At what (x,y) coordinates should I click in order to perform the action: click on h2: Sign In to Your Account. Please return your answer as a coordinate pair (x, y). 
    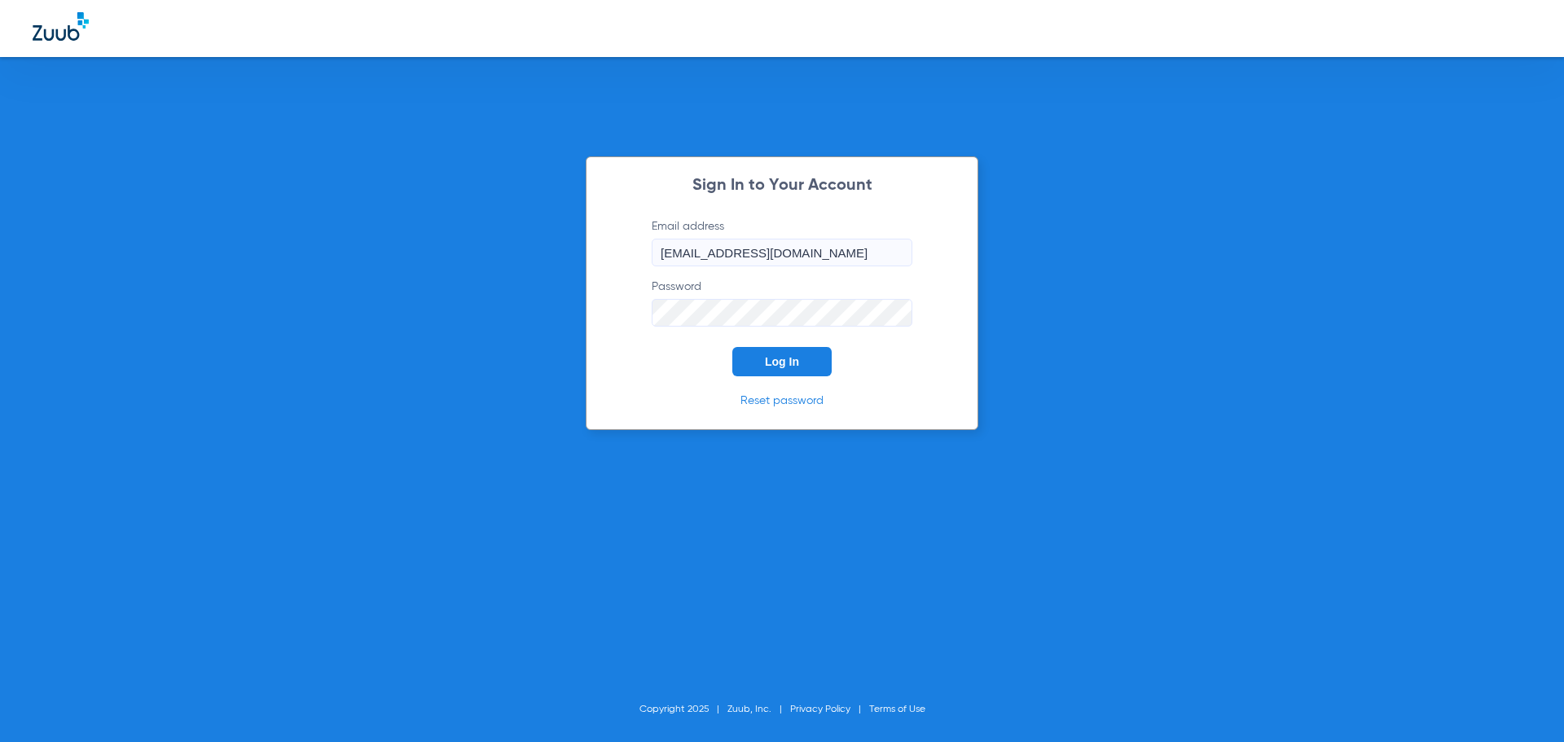
    Looking at the image, I should click on (782, 186).